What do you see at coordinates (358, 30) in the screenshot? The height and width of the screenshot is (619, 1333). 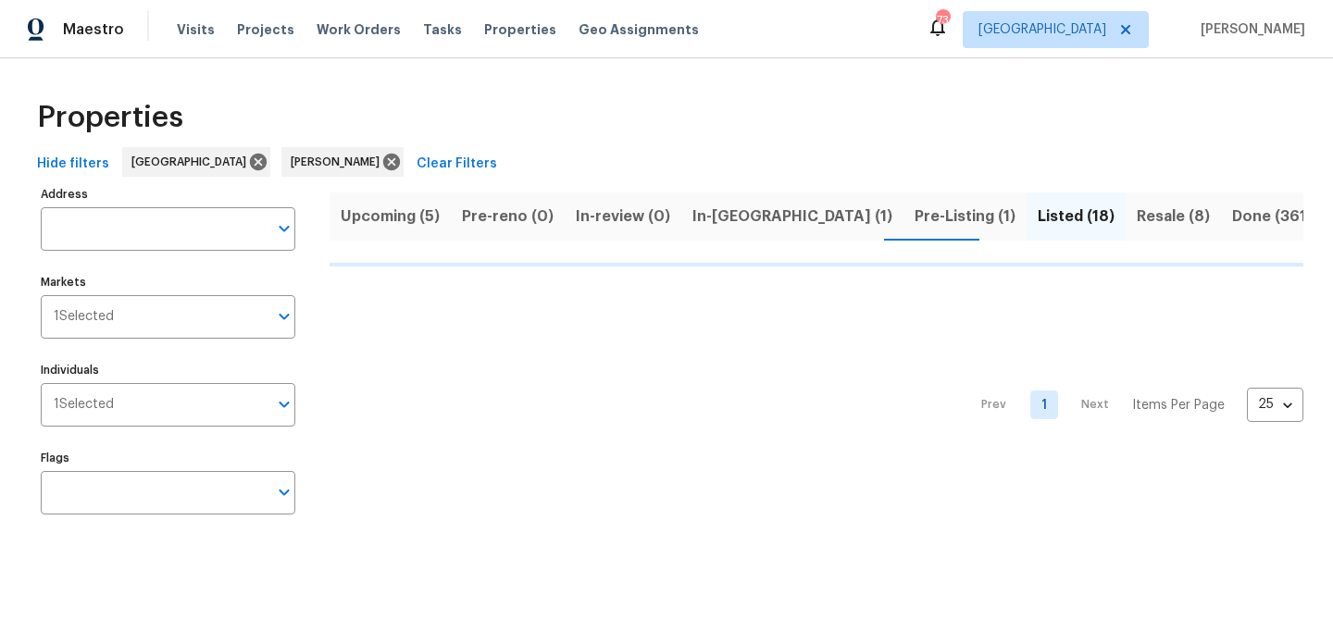 I see `span: Work Orders` at bounding box center [358, 30].